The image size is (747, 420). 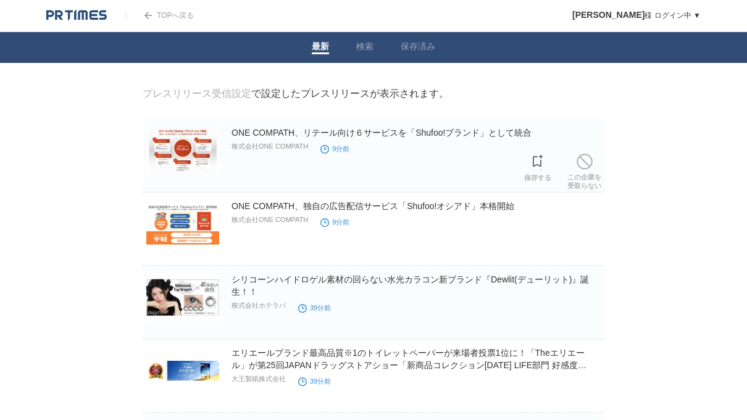 I want to click on div: で設定したプレスリリースが表示されます。, so click(x=296, y=94).